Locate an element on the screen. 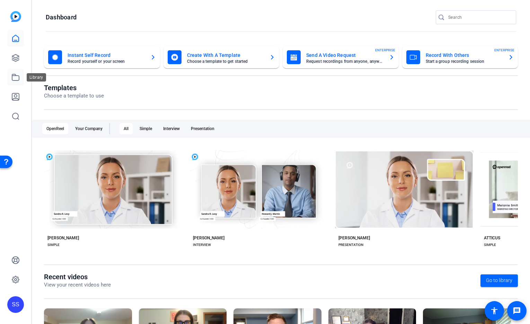  mat-card-subtitle: Record yourself or your screen is located at coordinates (106, 61).